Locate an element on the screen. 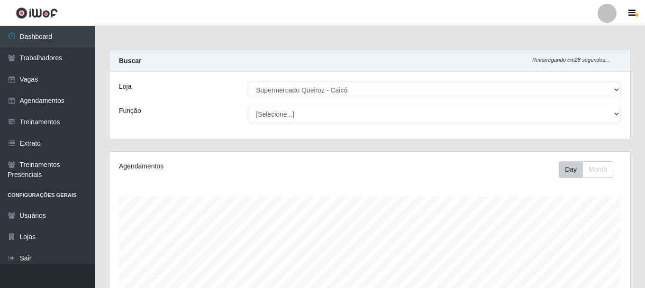 The image size is (645, 288). strong: Buscar is located at coordinates (130, 61).